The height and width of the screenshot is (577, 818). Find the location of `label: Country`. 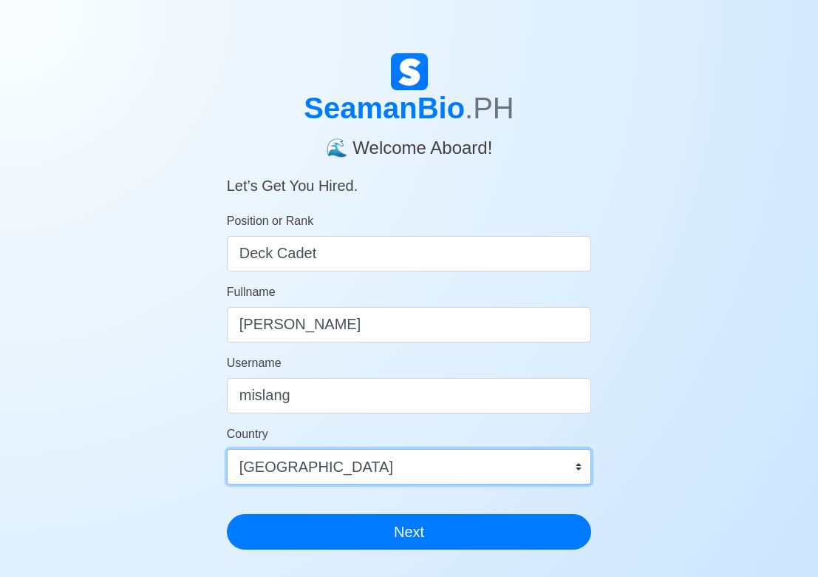

label: Country is located at coordinates (248, 434).